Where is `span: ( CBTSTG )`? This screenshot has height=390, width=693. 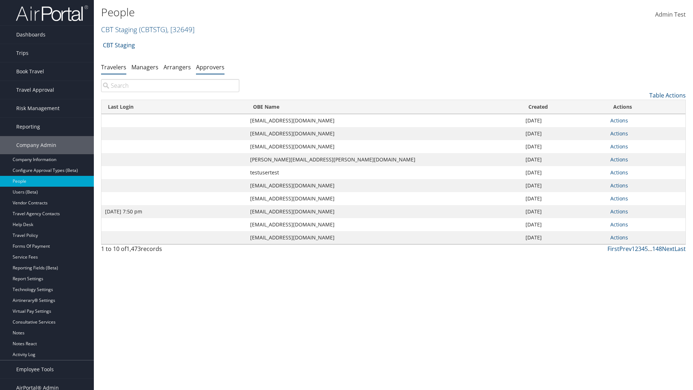
span: ( CBTSTG ) is located at coordinates (153, 29).